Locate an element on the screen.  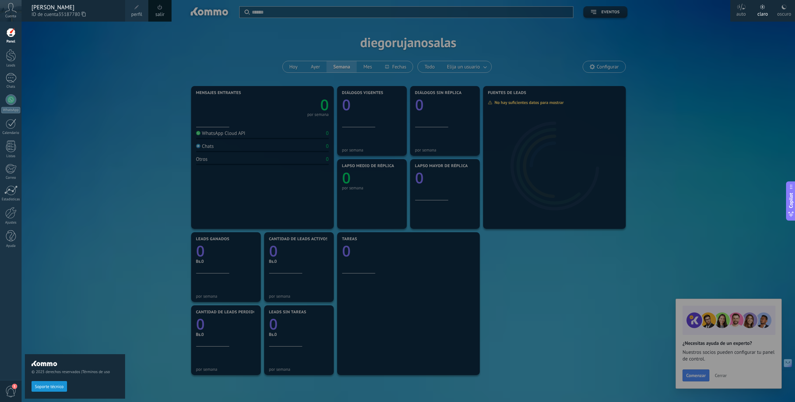
div: Chats is located at coordinates (11, 87).